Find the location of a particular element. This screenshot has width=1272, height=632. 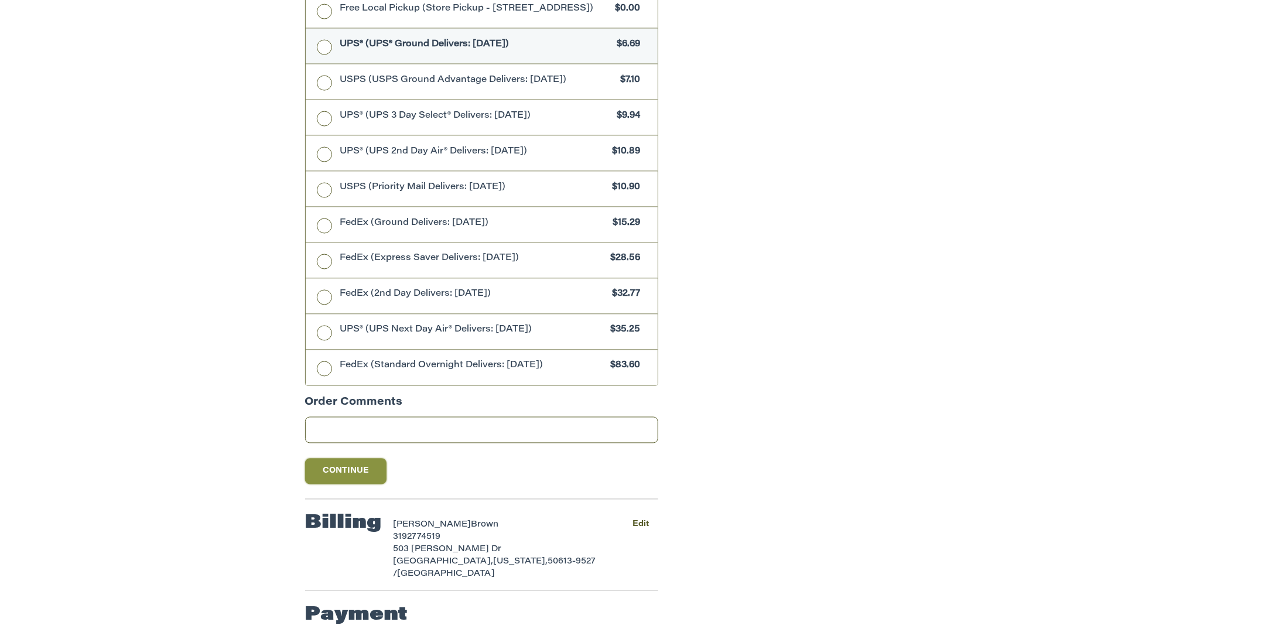

span: $7.10 is located at coordinates (628, 80).